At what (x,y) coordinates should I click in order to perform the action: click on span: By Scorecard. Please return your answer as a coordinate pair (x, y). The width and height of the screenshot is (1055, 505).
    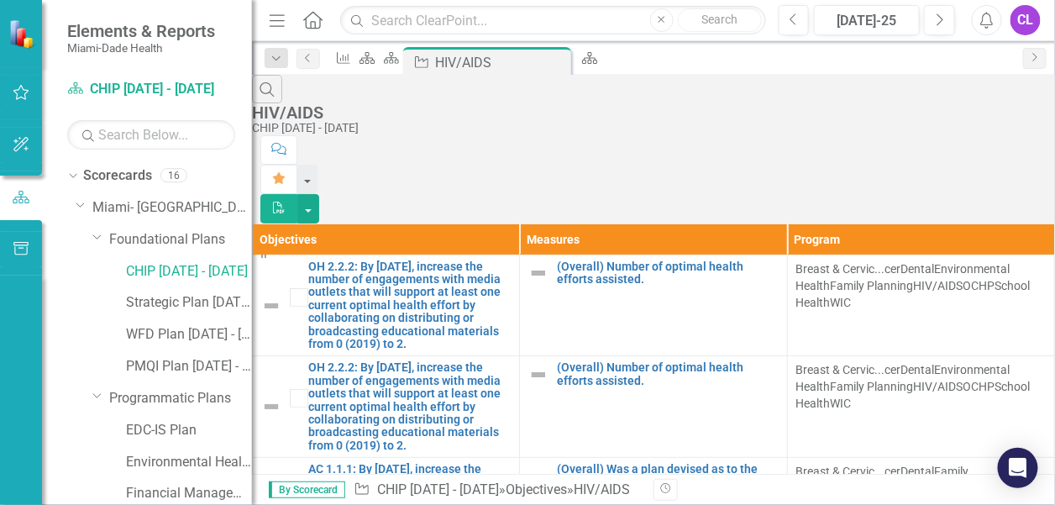
    Looking at the image, I should click on (307, 490).